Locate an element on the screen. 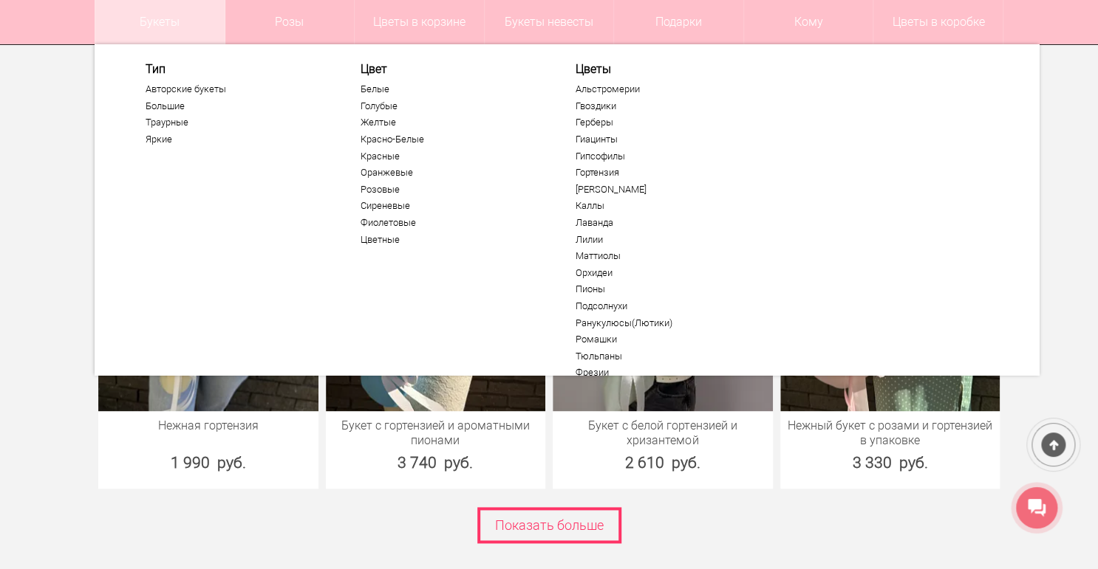 This screenshot has height=569, width=1098. div: 3 330 руб. is located at coordinates (890, 463).